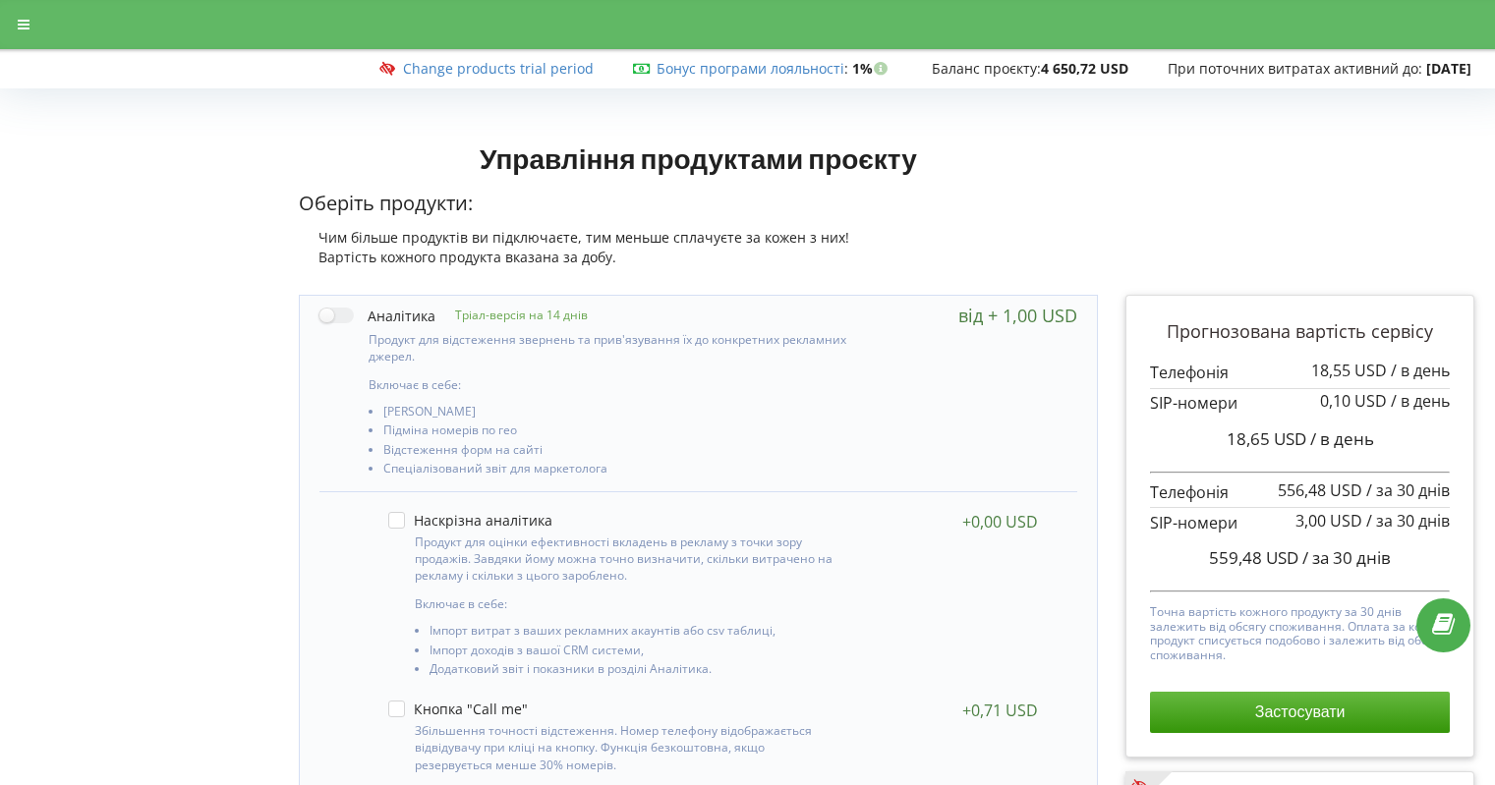  I want to click on div: від + 1,00 USD, so click(1017, 315).